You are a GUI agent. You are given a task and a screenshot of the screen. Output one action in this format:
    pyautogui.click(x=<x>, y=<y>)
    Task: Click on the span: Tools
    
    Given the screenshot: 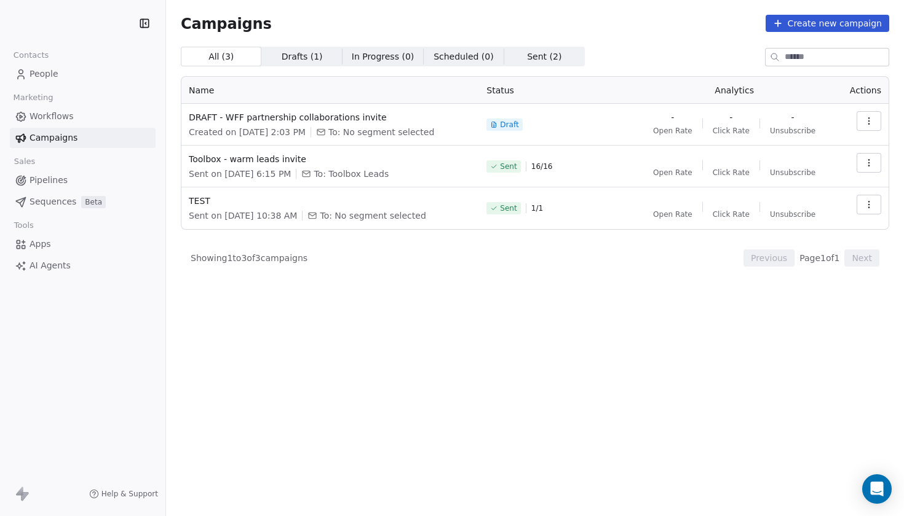 What is the action you would take?
    pyautogui.click(x=23, y=226)
    